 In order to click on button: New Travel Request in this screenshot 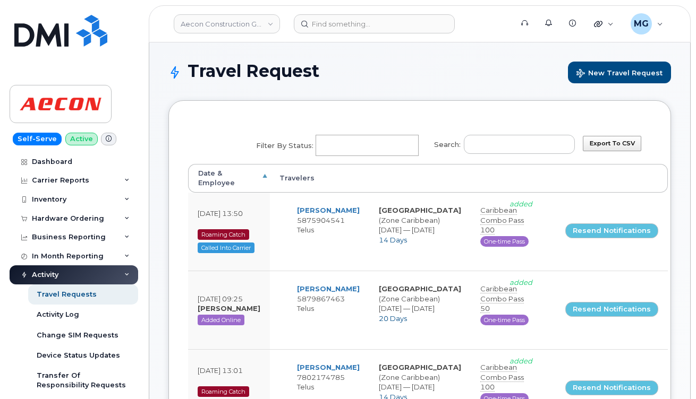, I will do `click(619, 72)`.